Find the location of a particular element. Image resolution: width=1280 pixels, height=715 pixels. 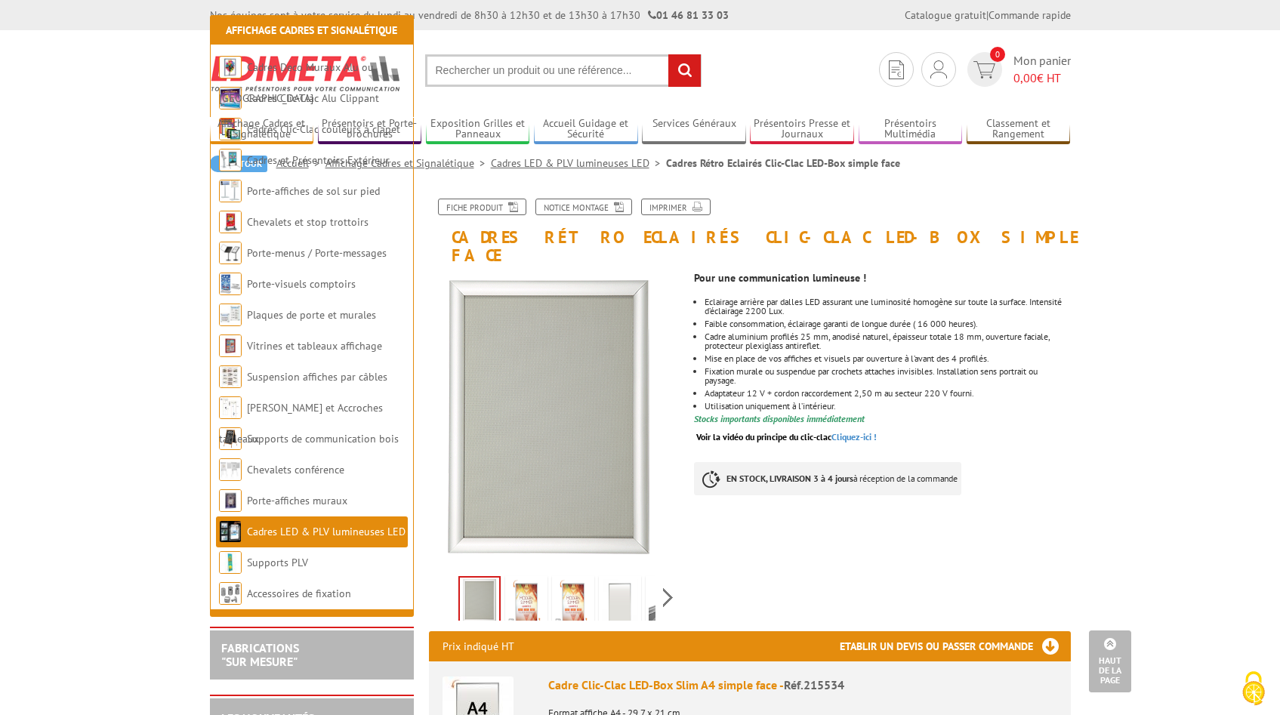

h1: Cadres Rétro Eclairés Clic-Clac LED-Box simple face is located at coordinates (750, 231).